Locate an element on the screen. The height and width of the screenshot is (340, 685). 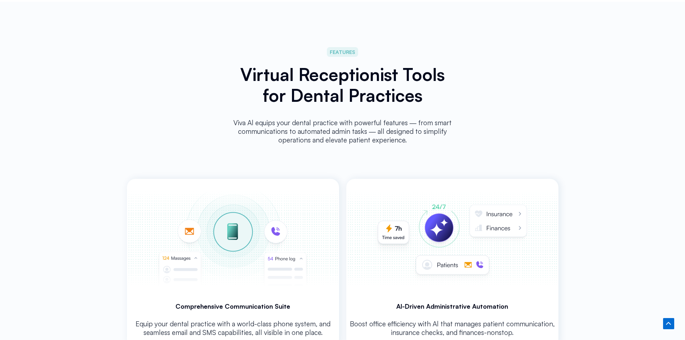
span: FEATURES is located at coordinates (342, 52).